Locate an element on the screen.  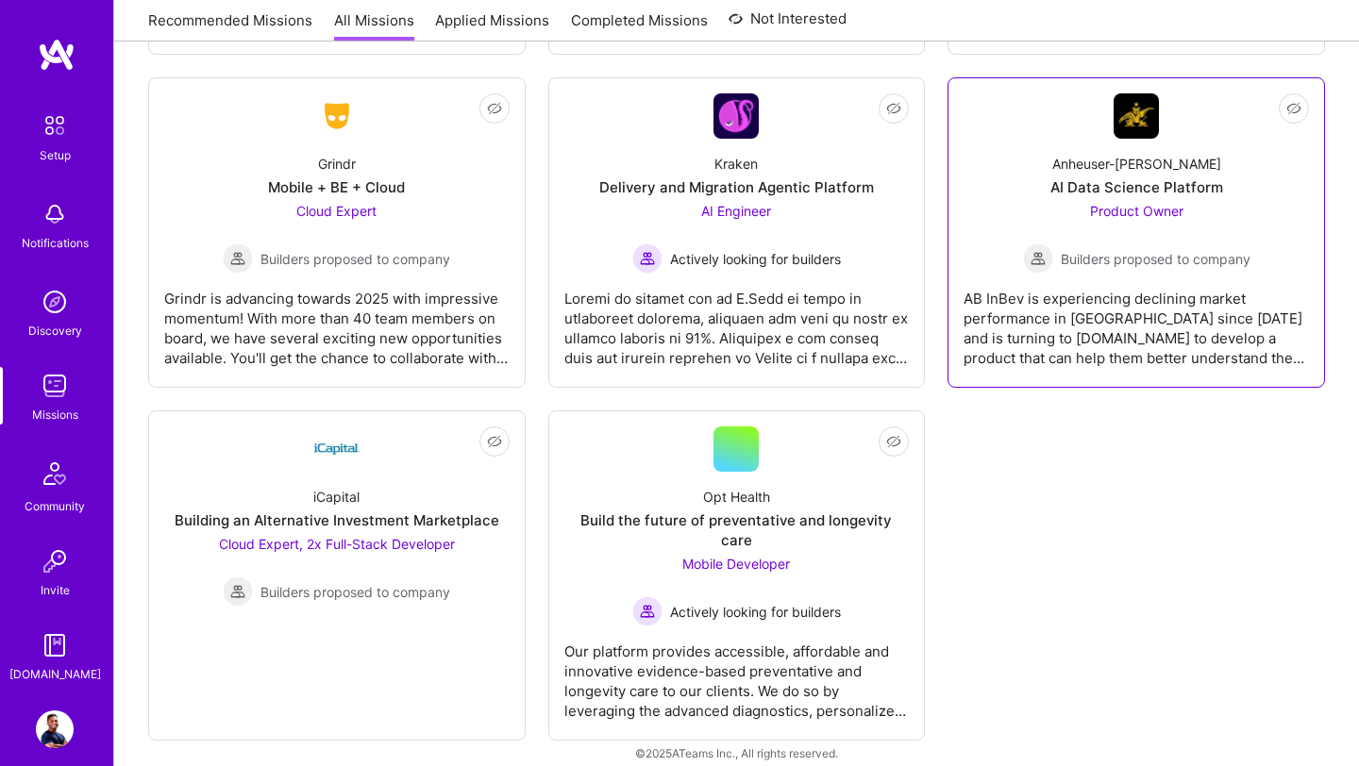
a: Company LogoiCapitalBuilding an Alternative Investment MarketplaceCloud Expert, 2x Full-Stack Dev... is located at coordinates (337, 576).